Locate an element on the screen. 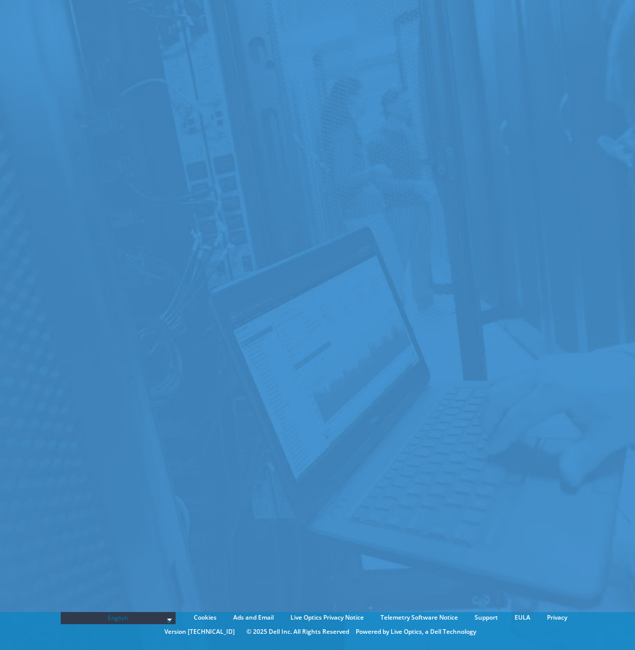 The image size is (635, 650). a: Cookies is located at coordinates (205, 617).